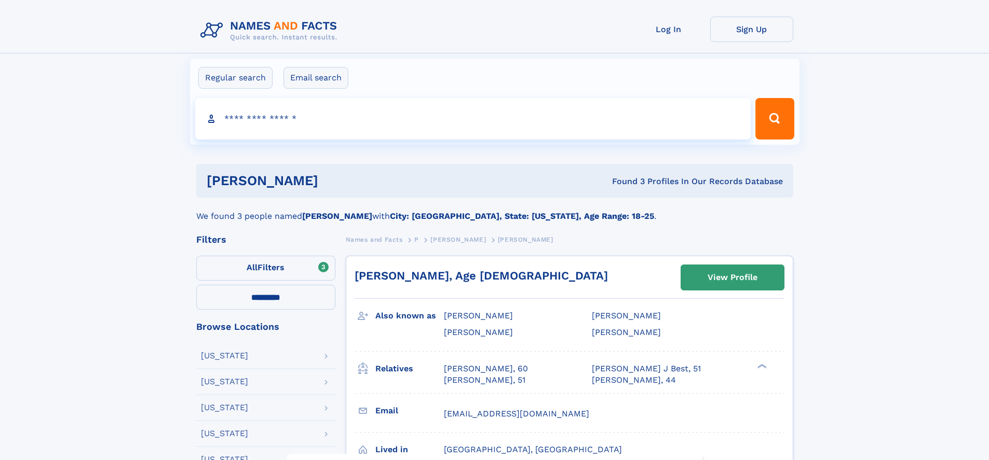 The width and height of the screenshot is (989, 460). Describe the element at coordinates (752, 29) in the screenshot. I see `a: Sign Up` at that location.